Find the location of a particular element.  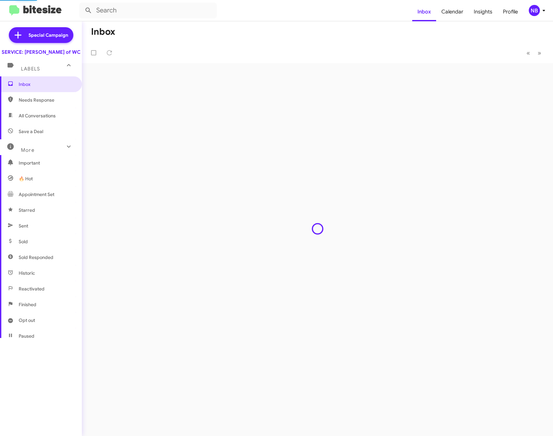

span: Appointment Set is located at coordinates (36, 194).